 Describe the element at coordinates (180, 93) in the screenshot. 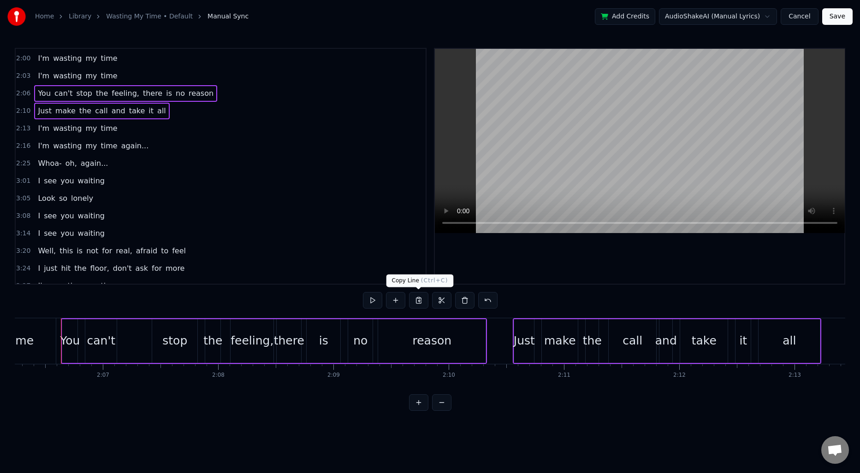

I see `span: no` at that location.